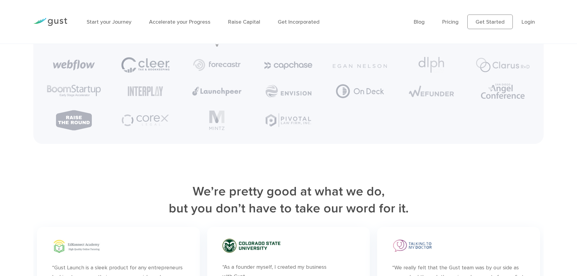  What do you see at coordinates (431, 91) in the screenshot?
I see `img: Wefunder` at bounding box center [431, 91].